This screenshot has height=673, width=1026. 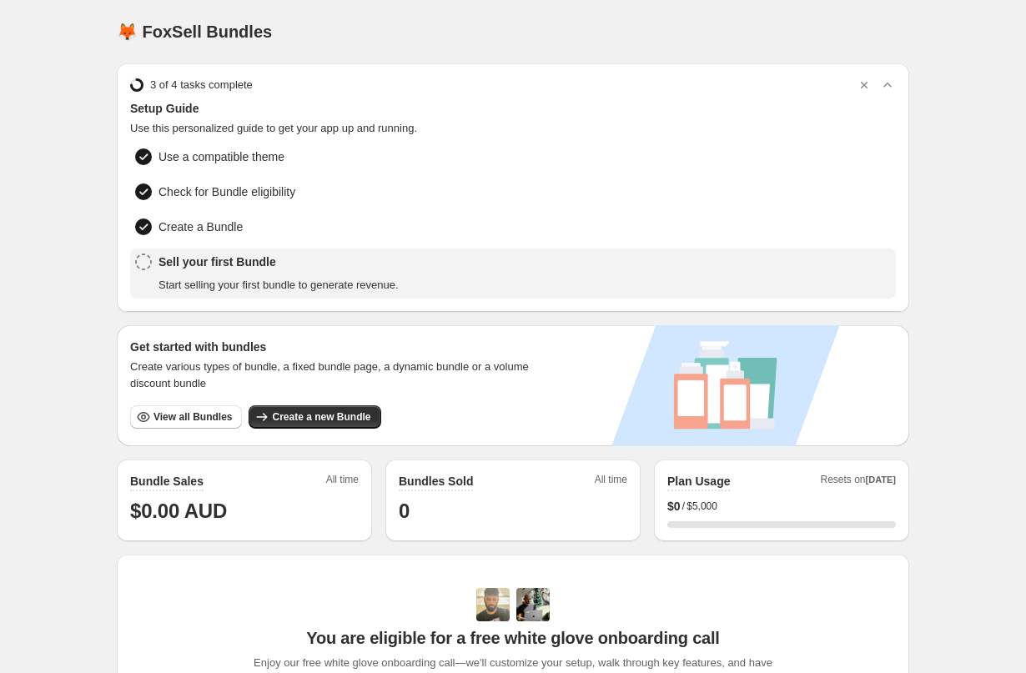 I want to click on span: Check for Bundle eligibility, so click(x=227, y=192).